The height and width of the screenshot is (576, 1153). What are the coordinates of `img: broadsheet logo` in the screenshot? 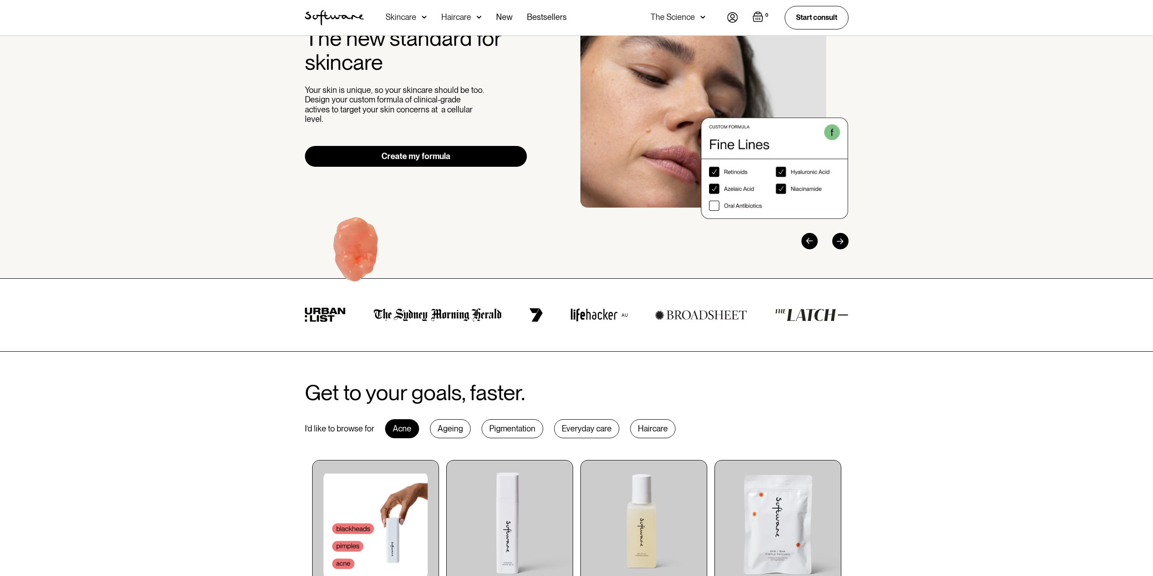 It's located at (701, 315).